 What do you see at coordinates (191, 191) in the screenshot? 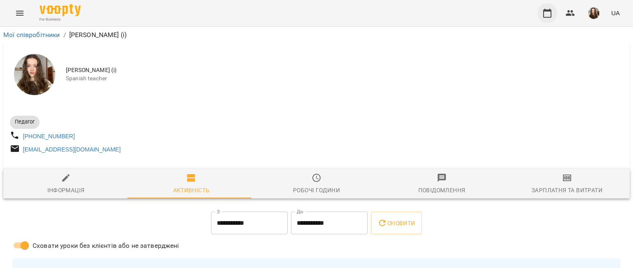
I see `div: Активність` at bounding box center [191, 191].